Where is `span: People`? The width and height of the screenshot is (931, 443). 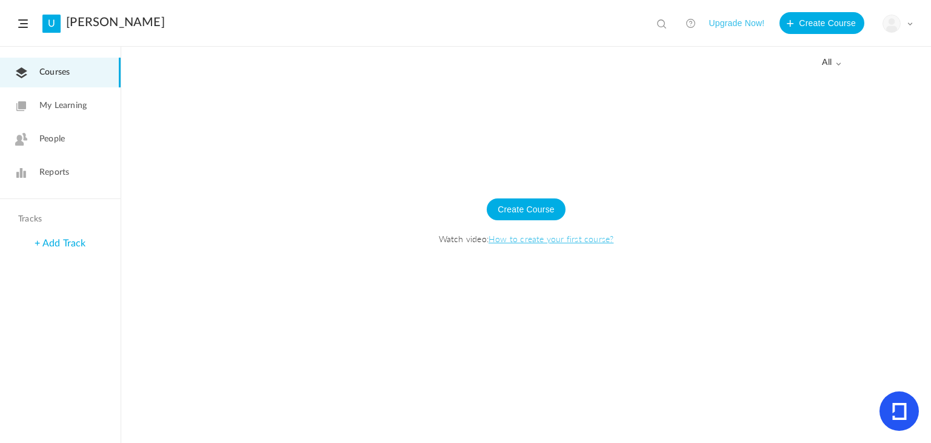 span: People is located at coordinates (52, 139).